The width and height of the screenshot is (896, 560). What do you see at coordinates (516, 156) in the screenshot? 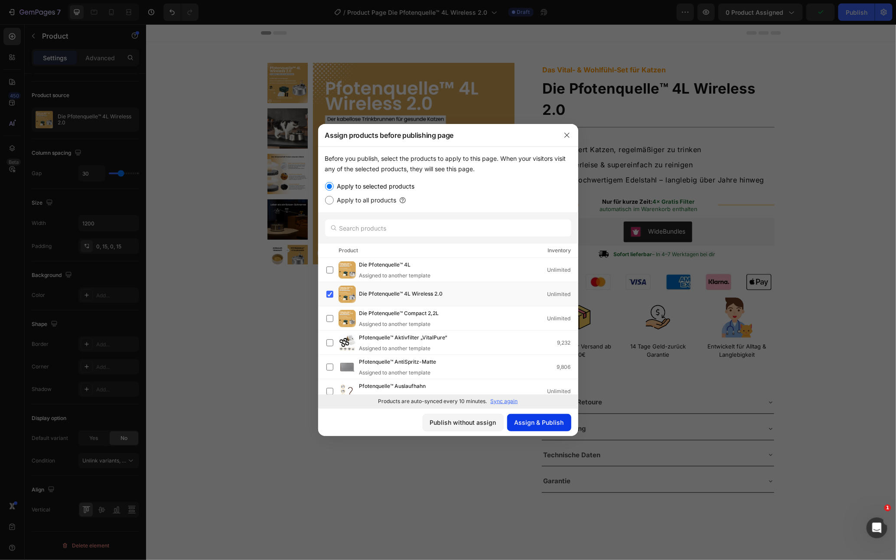
I see `p: Aus hochwertigem Edelstahl – langlebig über Jahre hinweg` at bounding box center [516, 156].